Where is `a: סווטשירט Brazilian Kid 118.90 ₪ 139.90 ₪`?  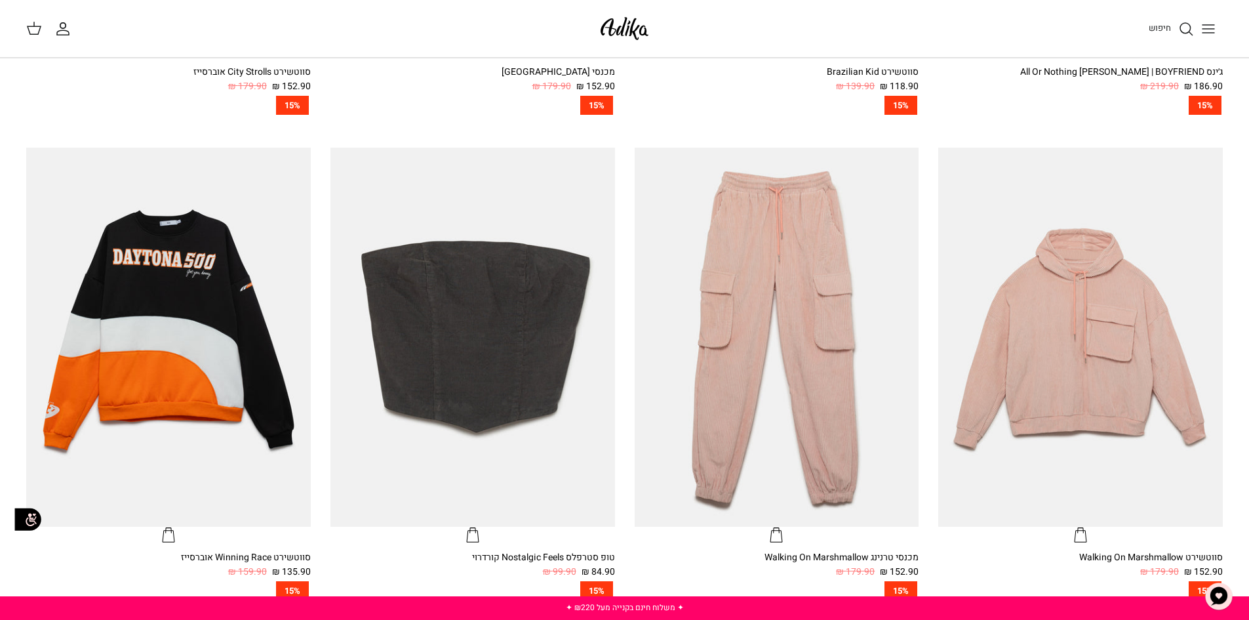
a: סווטשירט Brazilian Kid 118.90 ₪ 139.90 ₪ is located at coordinates (777, 79).